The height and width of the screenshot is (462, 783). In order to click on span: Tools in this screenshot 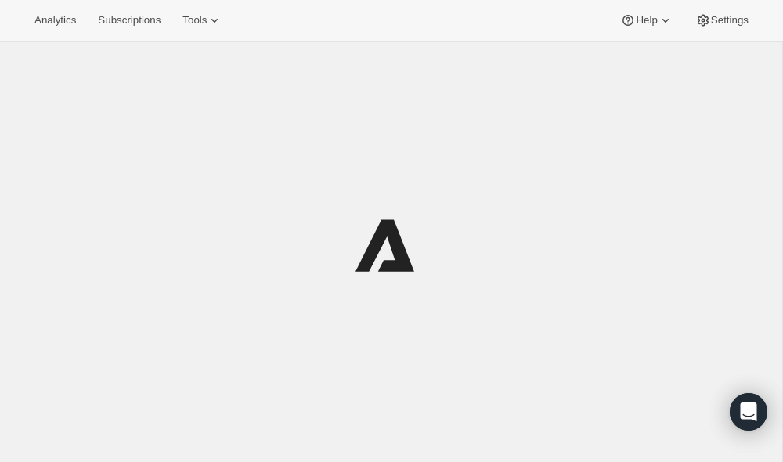, I will do `click(194, 20)`.